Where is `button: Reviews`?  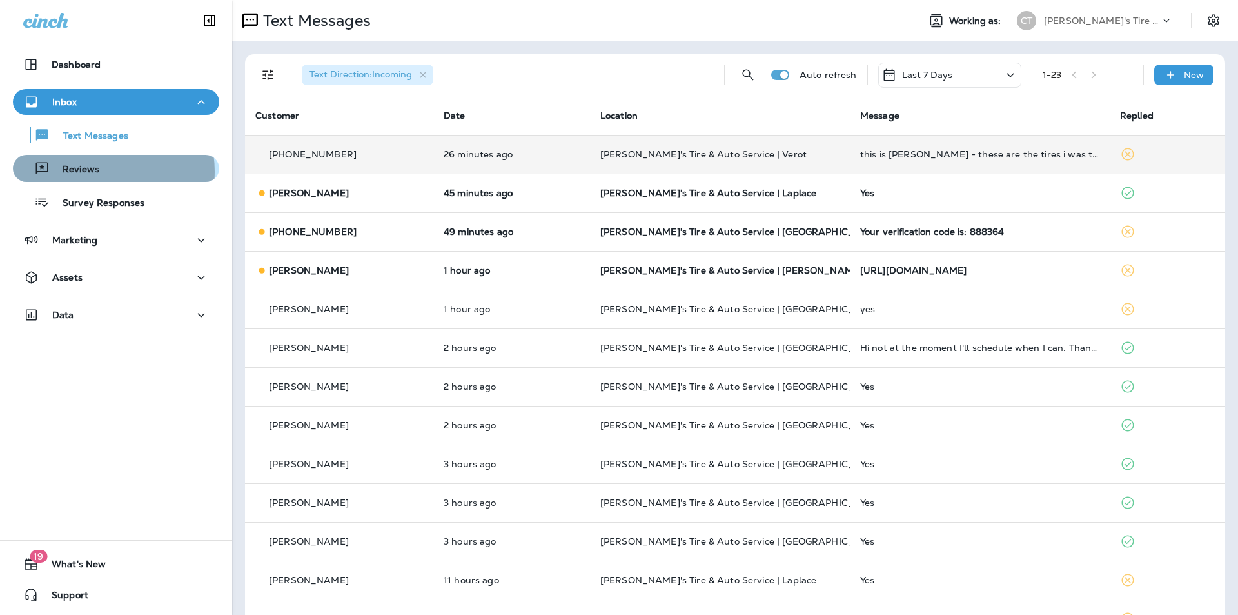
button: Reviews is located at coordinates (116, 168).